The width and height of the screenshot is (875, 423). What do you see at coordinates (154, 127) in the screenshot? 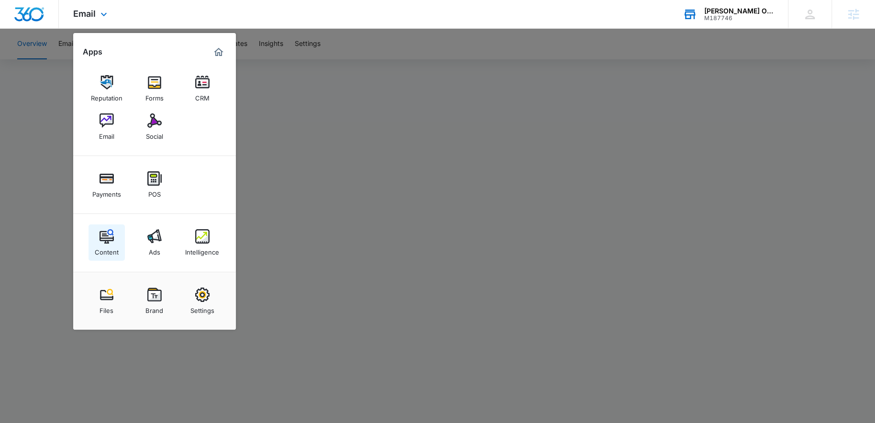
I see `a: Social` at bounding box center [154, 127].